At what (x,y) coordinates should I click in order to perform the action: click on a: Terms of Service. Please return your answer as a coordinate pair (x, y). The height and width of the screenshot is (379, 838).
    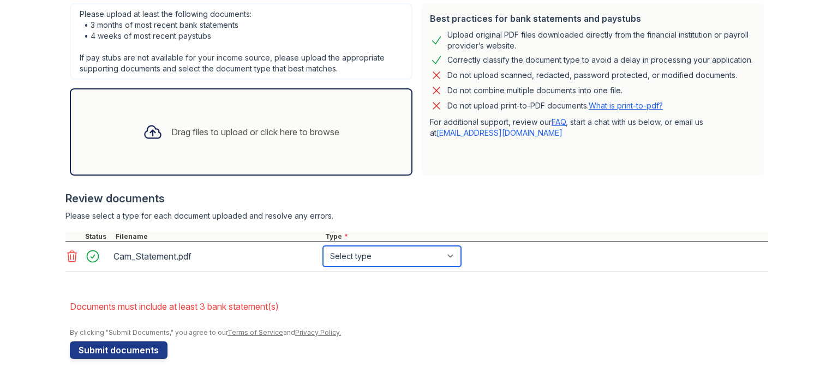
    Looking at the image, I should click on (255, 332).